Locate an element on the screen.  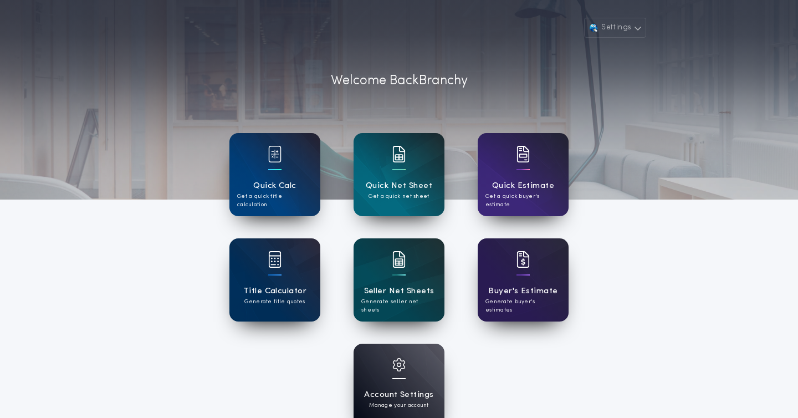
h1: Quick Calc is located at coordinates (275, 186).